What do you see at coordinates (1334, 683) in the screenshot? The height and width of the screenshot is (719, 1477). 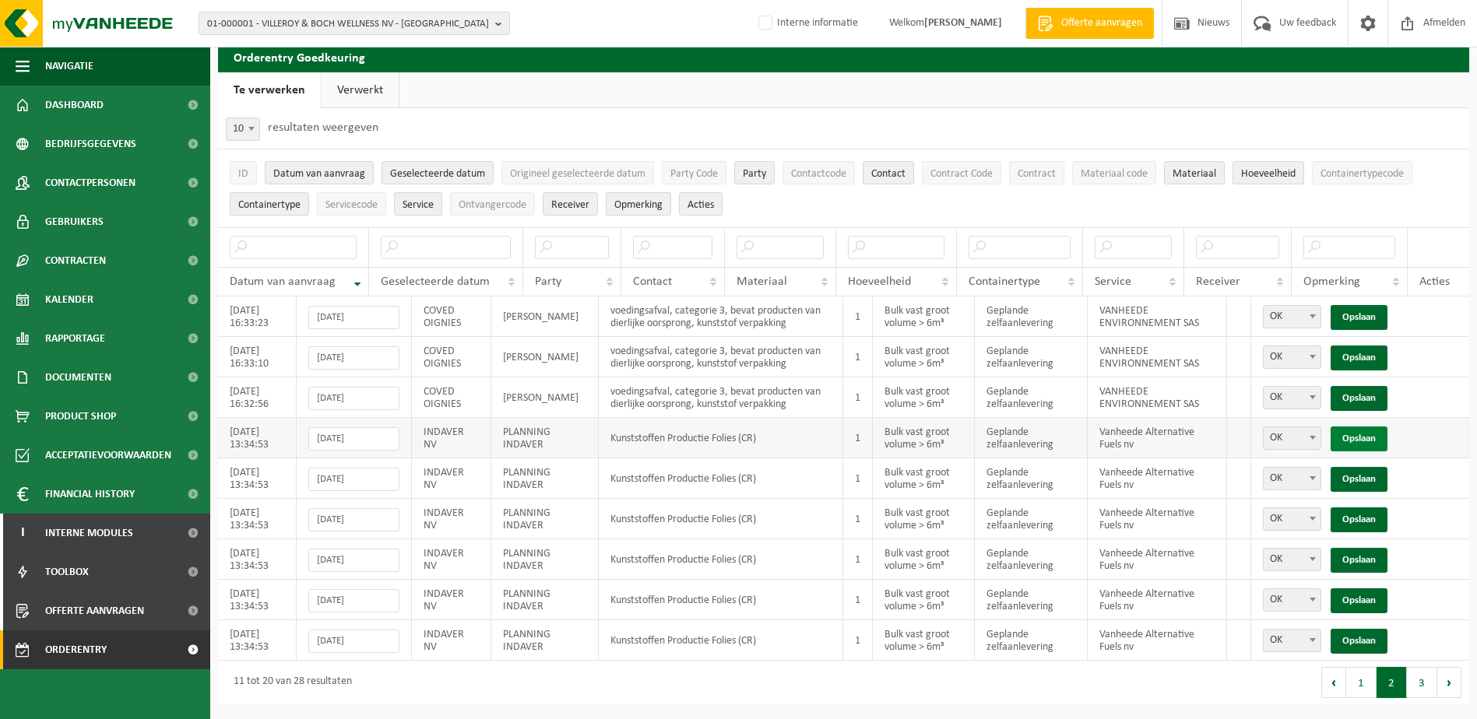 I see `button: Previous` at bounding box center [1334, 683].